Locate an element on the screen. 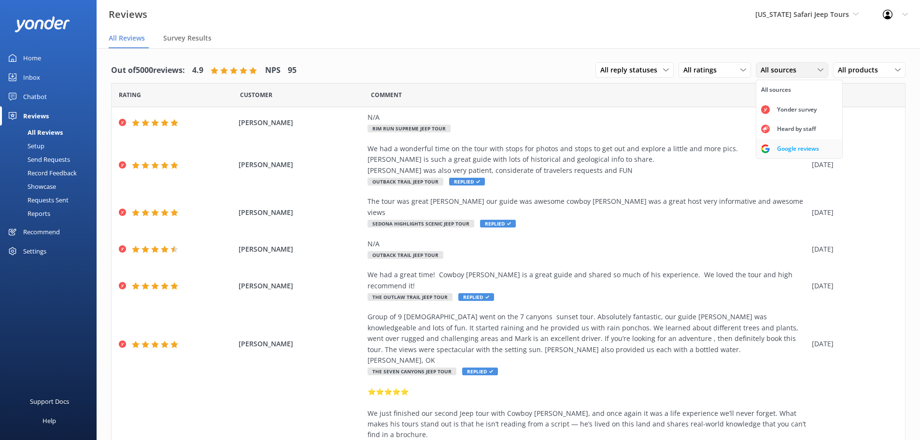 The height and width of the screenshot is (440, 920). a: Send Requests is located at coordinates (51, 159).